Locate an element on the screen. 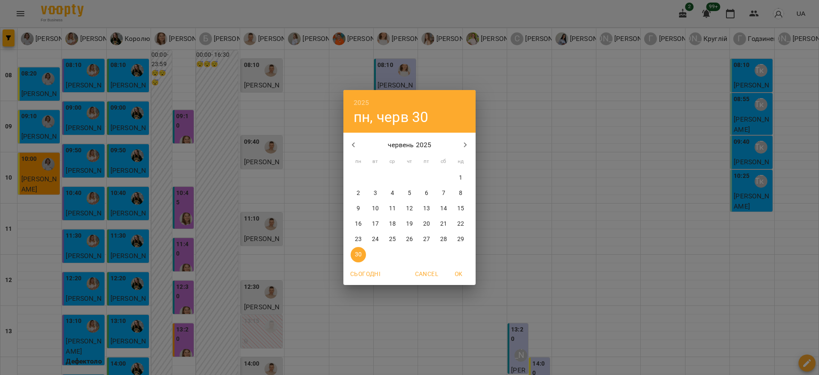 The image size is (819, 375). button: 22 is located at coordinates (460, 224).